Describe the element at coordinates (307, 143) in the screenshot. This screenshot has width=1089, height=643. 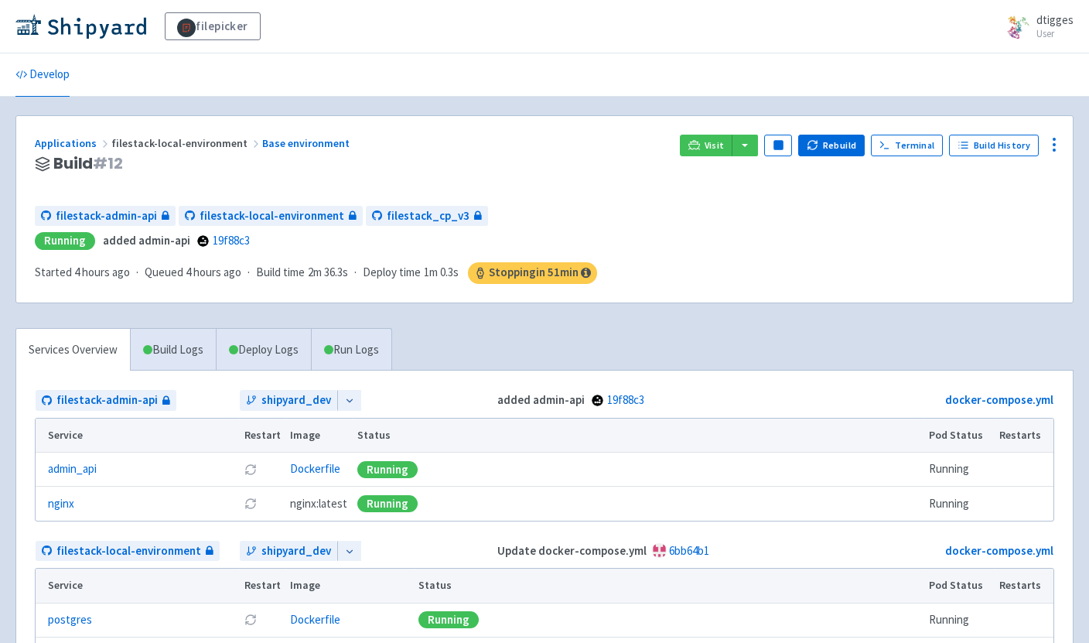
I see `a: Base environment` at that location.